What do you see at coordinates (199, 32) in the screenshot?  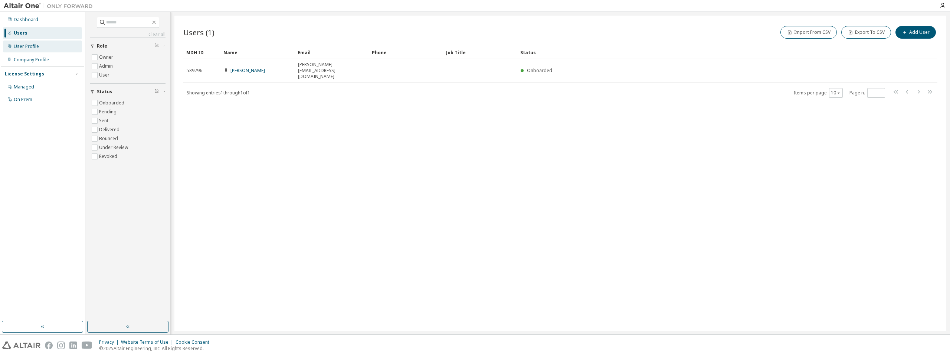 I see `span: Users (1)` at bounding box center [199, 32].